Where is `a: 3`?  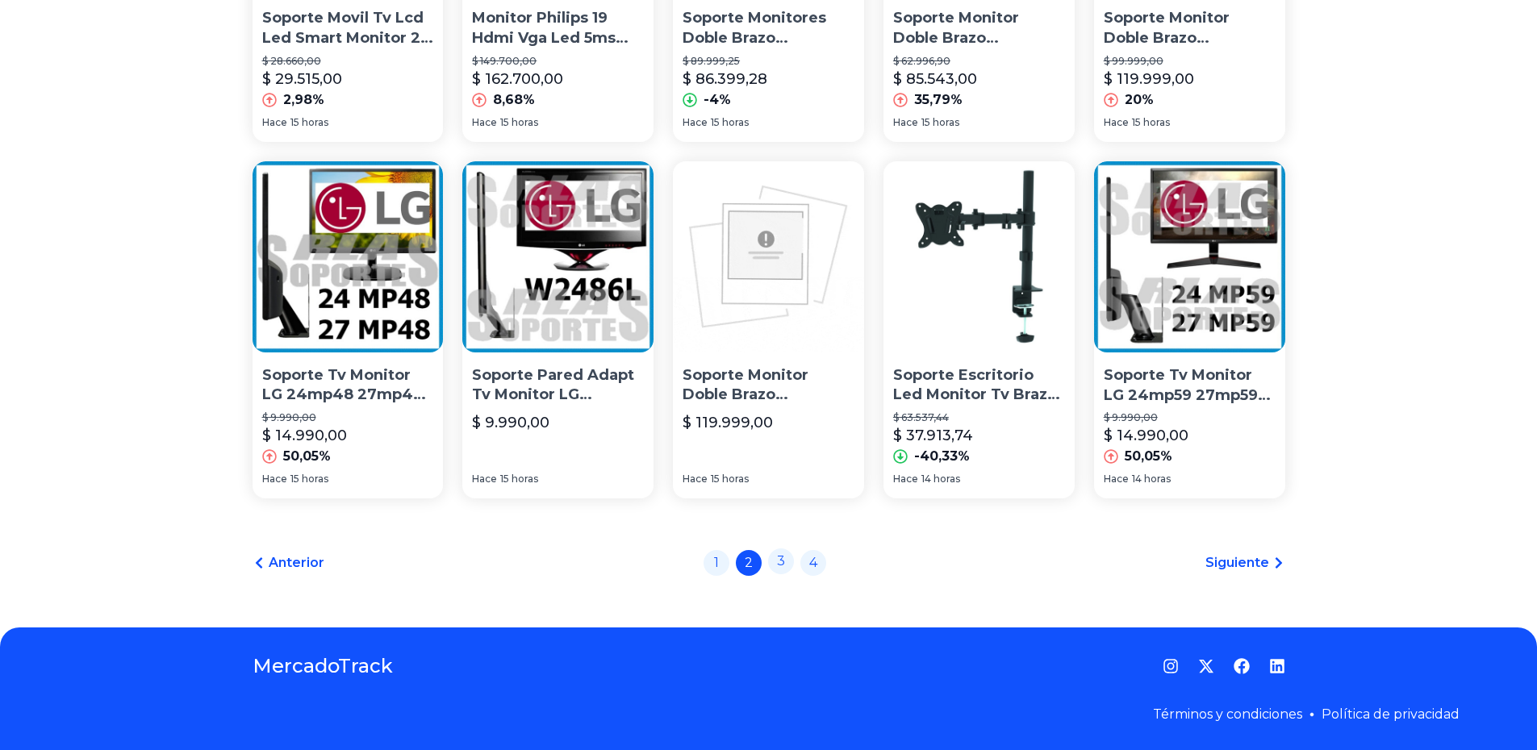
a: 3 is located at coordinates (781, 561).